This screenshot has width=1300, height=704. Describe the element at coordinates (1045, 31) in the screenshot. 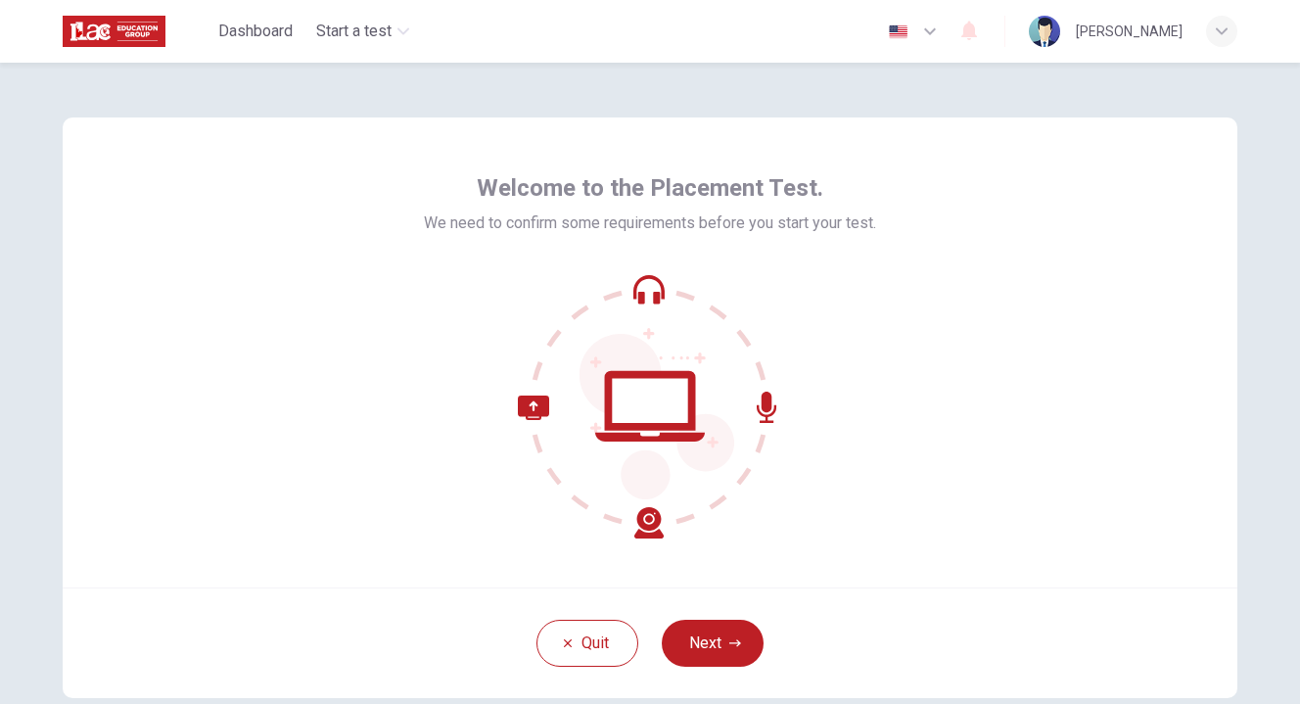

I see `img: Profile picture` at that location.